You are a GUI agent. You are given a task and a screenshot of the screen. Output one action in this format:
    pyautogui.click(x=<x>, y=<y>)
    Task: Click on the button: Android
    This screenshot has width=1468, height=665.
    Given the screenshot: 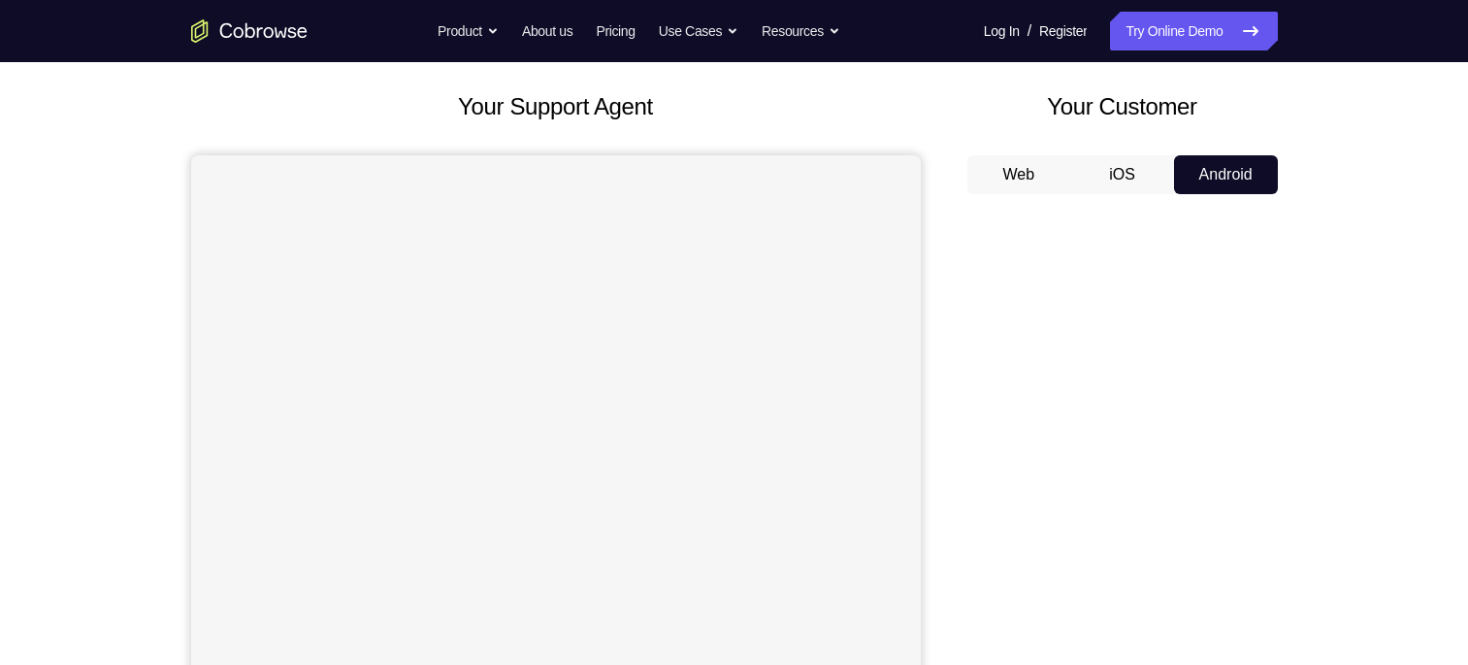 What is the action you would take?
    pyautogui.click(x=1226, y=175)
    